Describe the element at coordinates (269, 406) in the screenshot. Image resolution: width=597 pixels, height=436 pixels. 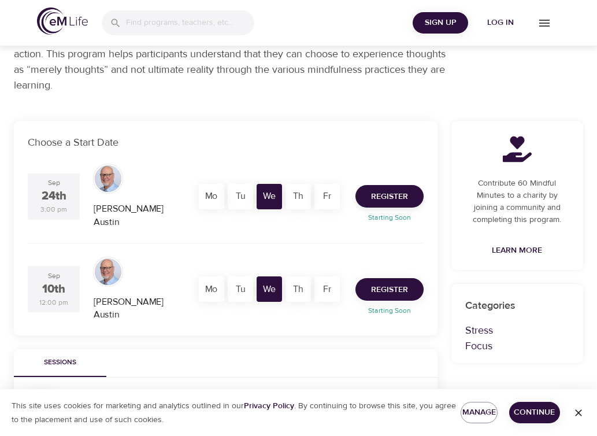
I see `b: Privacy Policy` at that location.